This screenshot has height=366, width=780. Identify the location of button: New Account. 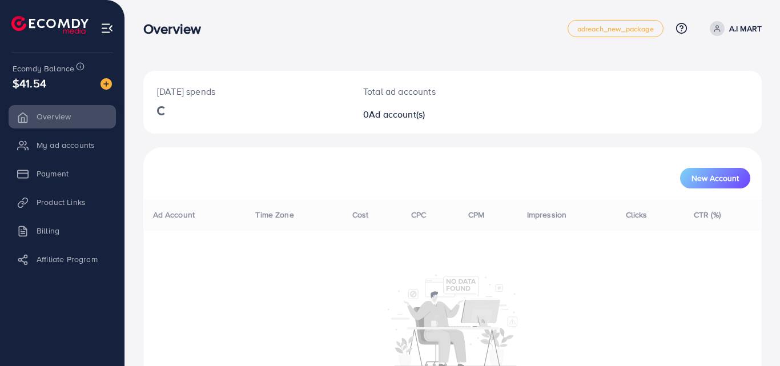
(714, 178).